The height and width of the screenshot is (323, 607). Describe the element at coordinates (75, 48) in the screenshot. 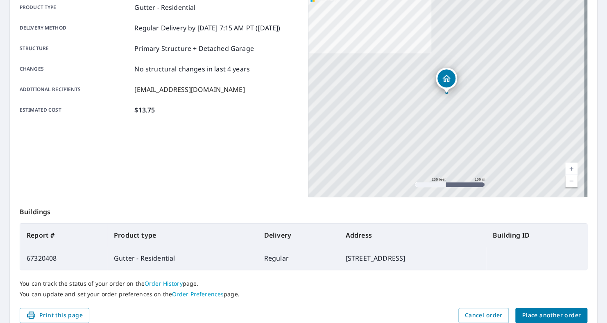

I see `p: Structure` at that location.